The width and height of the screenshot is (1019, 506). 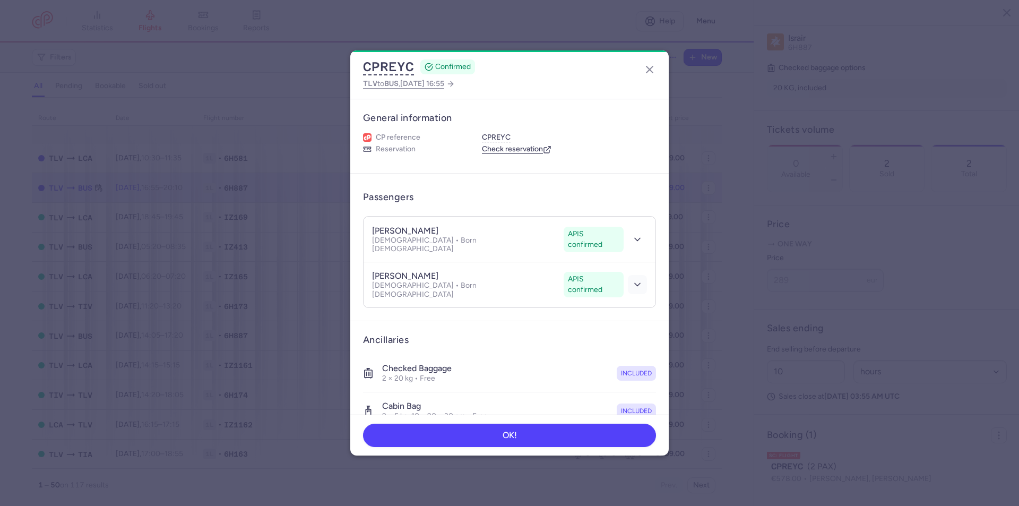 I want to click on span: Reservation, so click(x=395, y=149).